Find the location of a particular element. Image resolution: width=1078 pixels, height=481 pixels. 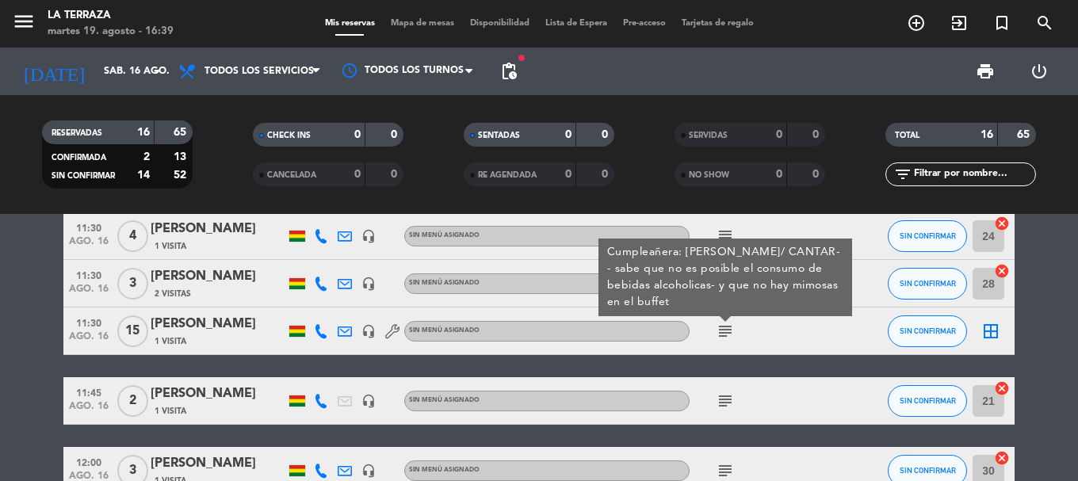

strong: 52 is located at coordinates (182, 175).